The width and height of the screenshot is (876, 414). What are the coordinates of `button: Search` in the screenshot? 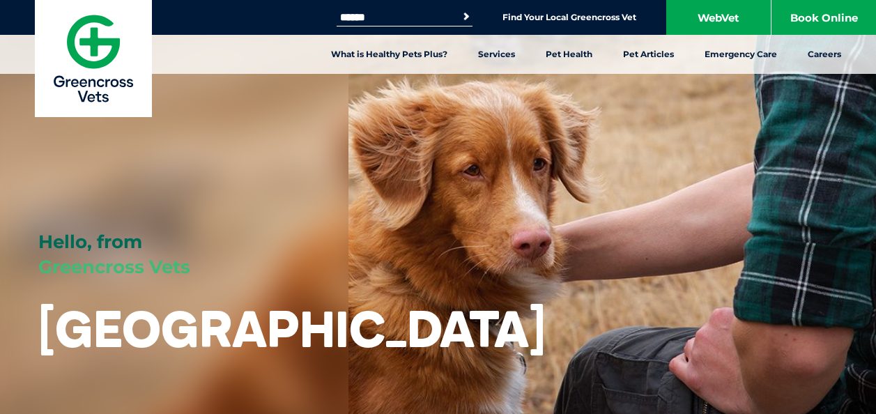 It's located at (466, 17).